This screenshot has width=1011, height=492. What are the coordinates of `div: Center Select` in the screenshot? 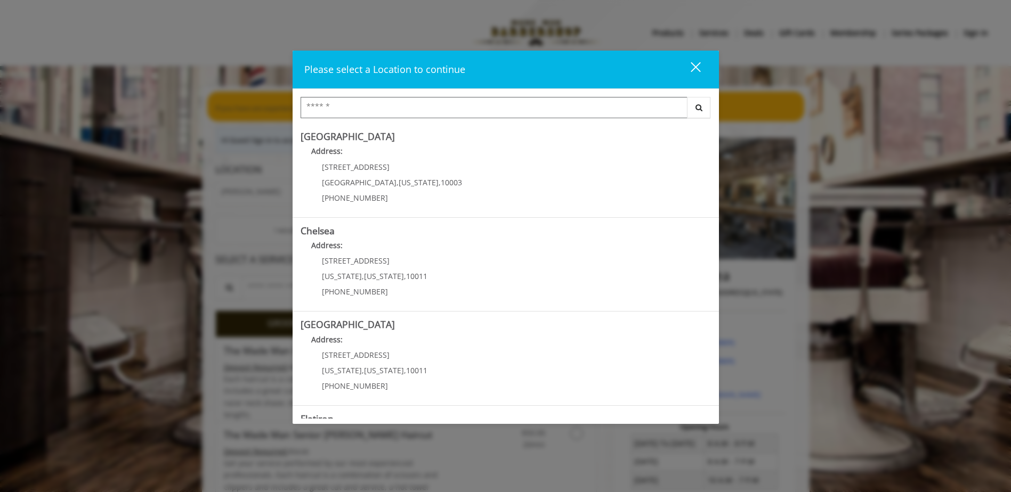 It's located at (506, 110).